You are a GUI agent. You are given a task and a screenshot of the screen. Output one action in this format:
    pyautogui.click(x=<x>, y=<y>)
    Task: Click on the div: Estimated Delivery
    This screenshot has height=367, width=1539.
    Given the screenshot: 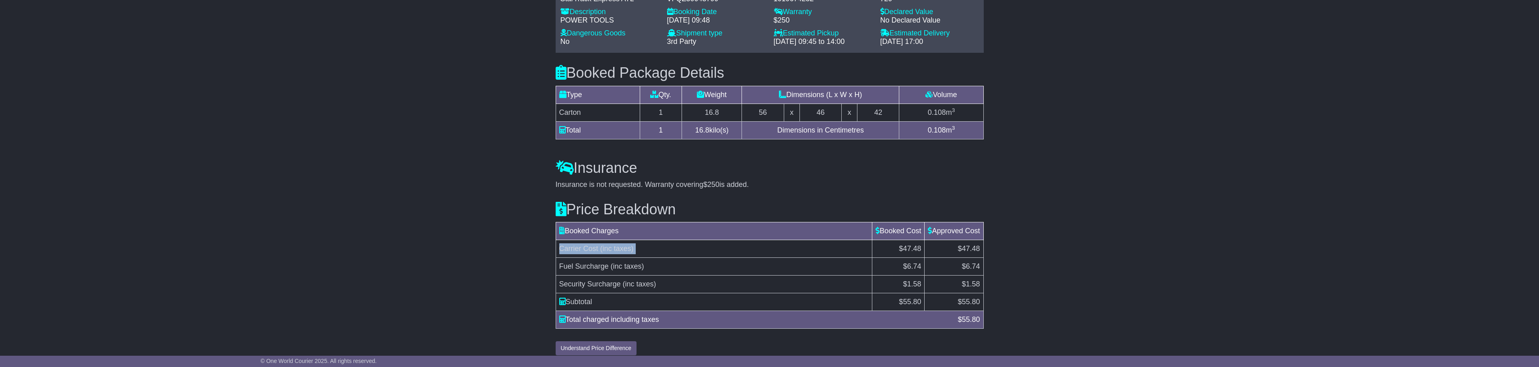 What is the action you would take?
    pyautogui.click(x=929, y=33)
    